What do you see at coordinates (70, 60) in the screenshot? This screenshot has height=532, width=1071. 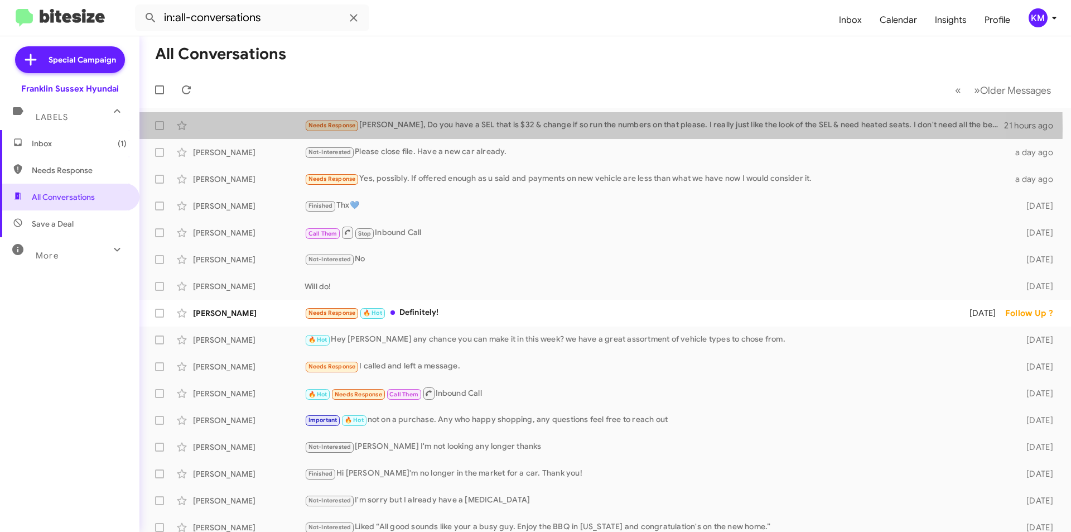 I see `a: Special Campaign` at bounding box center [70, 60].